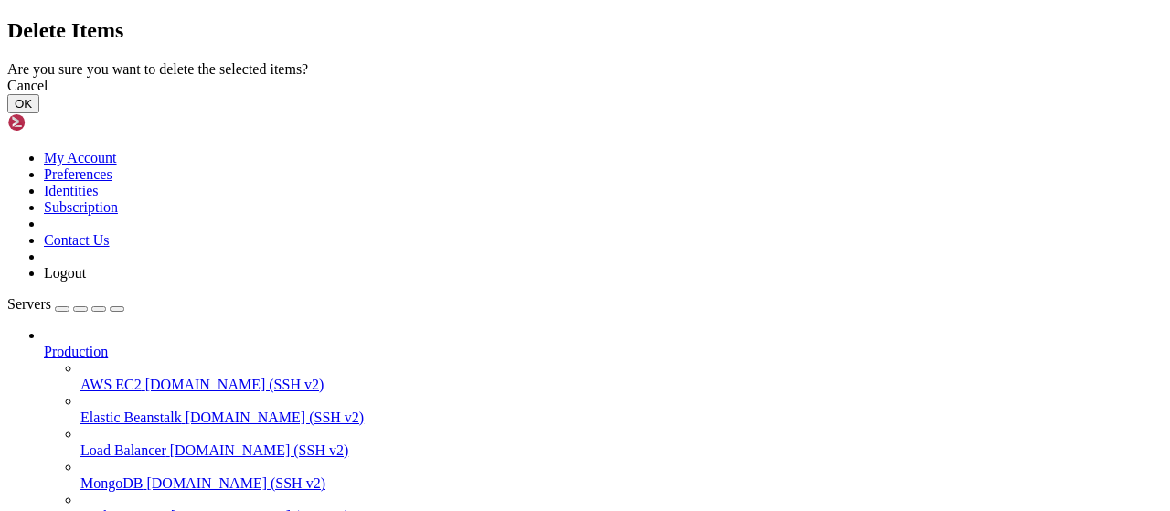 This screenshot has width=1170, height=511. I want to click on img: Shellngn, so click(59, 123).